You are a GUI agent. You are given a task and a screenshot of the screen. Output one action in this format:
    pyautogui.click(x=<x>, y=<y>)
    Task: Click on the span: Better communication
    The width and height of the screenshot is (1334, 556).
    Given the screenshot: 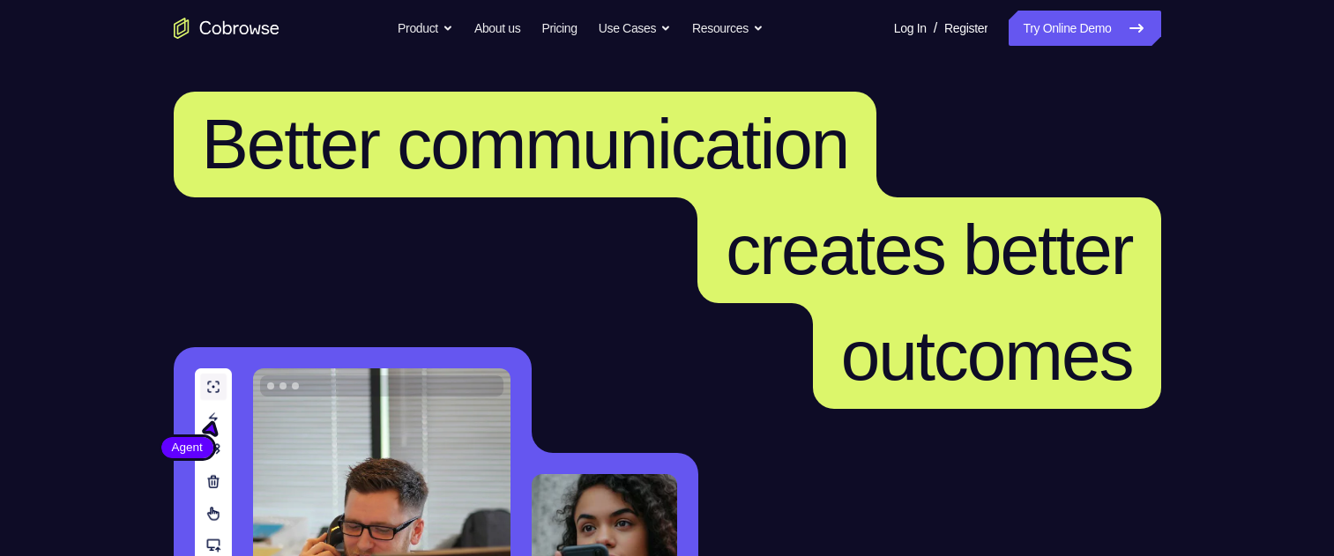 What is the action you would take?
    pyautogui.click(x=526, y=144)
    